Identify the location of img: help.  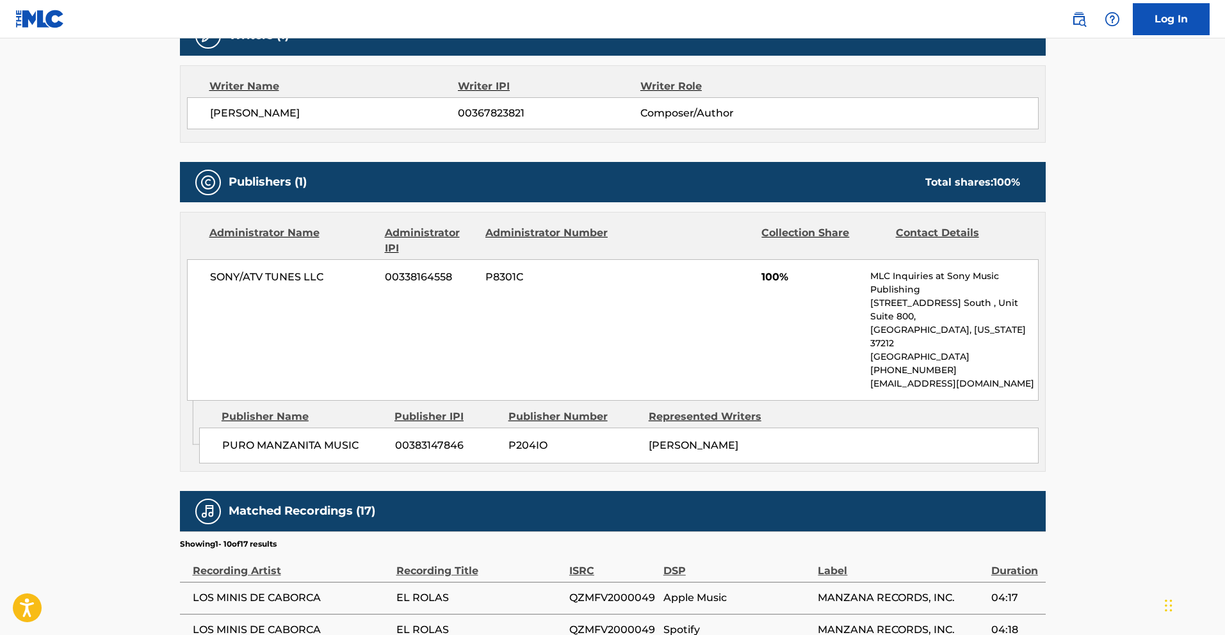
(1112, 19).